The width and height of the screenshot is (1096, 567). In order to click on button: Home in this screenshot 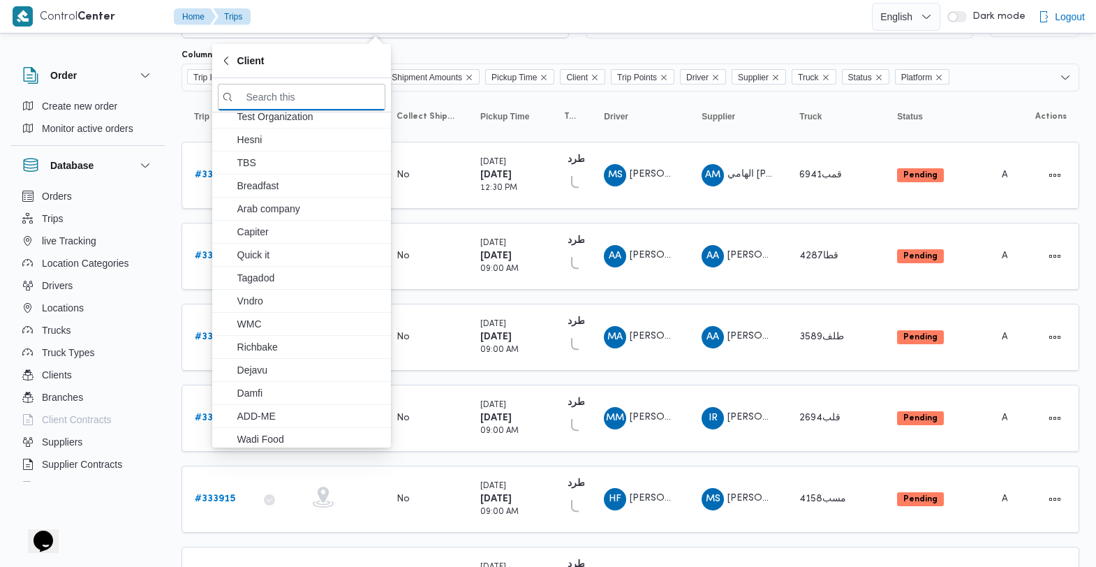, I will do `click(195, 17)`.